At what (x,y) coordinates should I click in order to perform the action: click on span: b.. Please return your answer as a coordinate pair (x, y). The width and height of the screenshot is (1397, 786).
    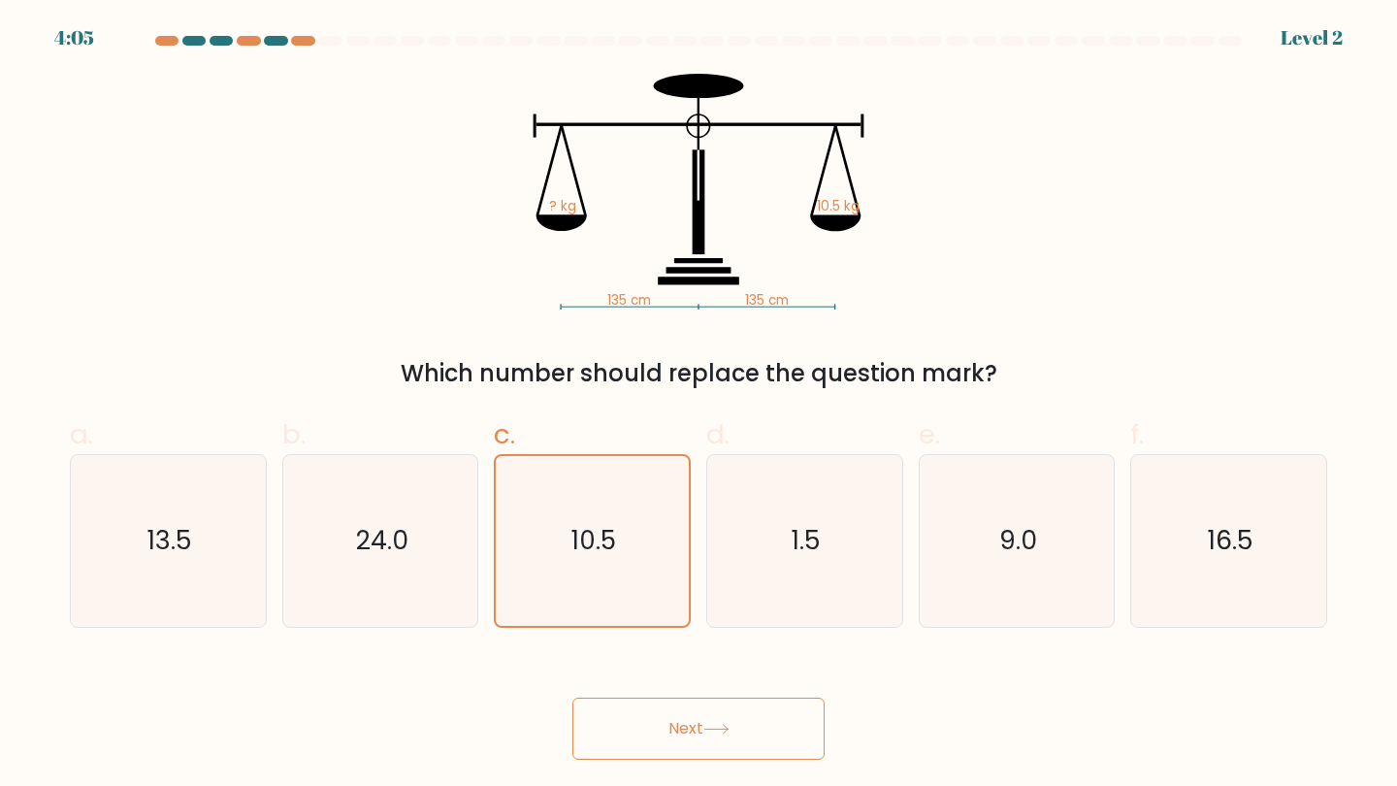
    Looking at the image, I should click on (294, 434).